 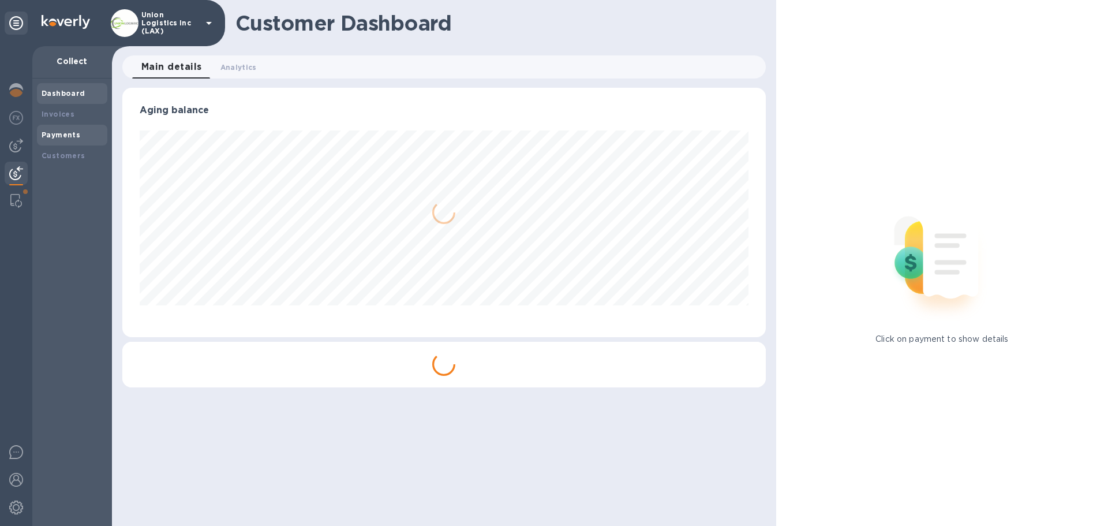 I want to click on p: Collect, so click(x=72, y=61).